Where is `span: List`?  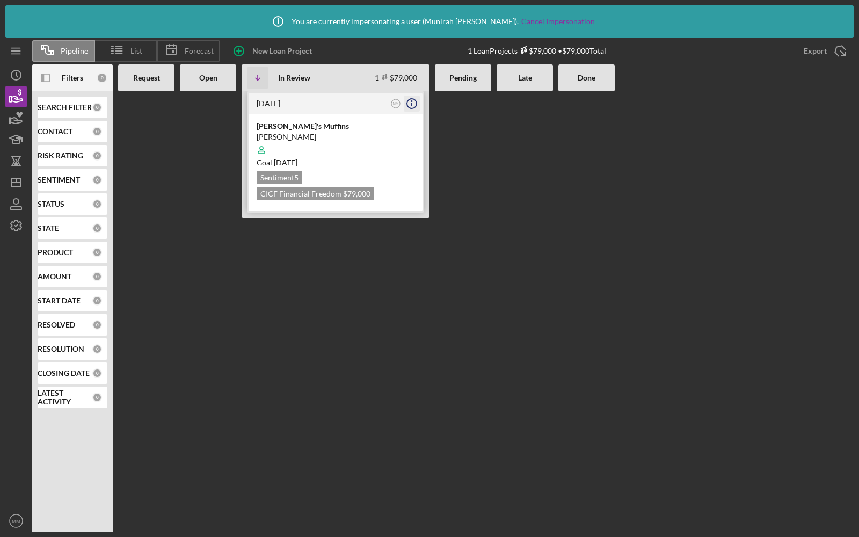
span: List is located at coordinates (136, 51).